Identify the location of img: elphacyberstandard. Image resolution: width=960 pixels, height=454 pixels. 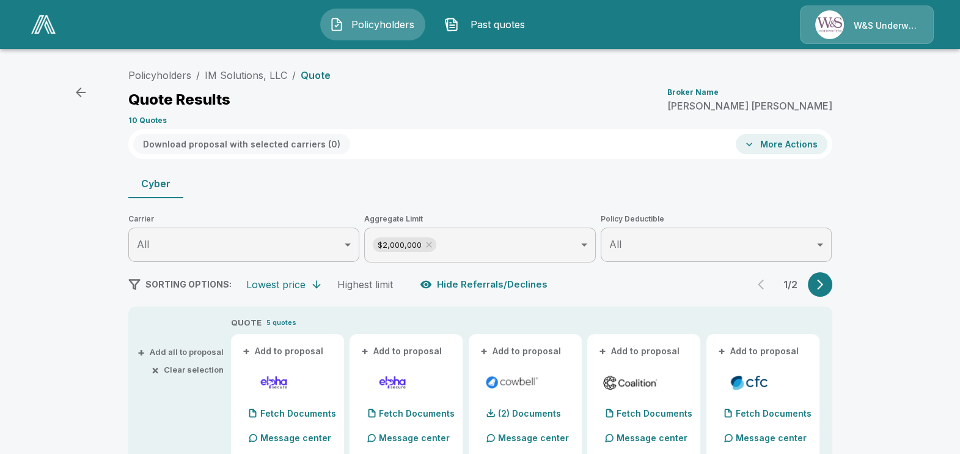
(392, 382).